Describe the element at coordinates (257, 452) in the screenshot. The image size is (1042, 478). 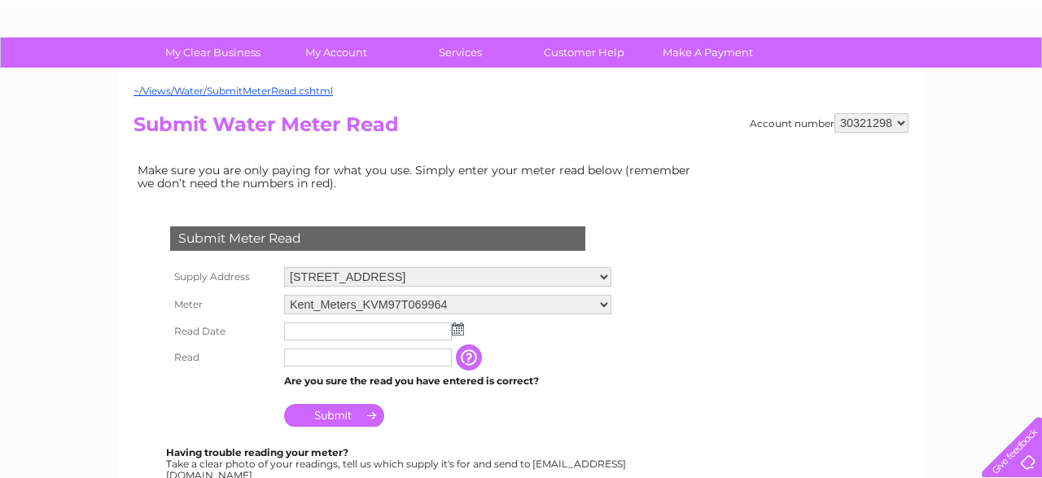
I see `b: Having trouble reading your meter?` at that location.